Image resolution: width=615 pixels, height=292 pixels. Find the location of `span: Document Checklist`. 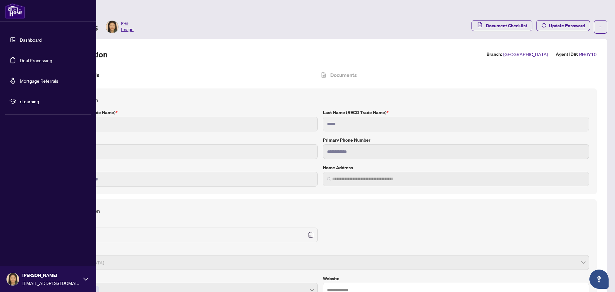

span: Document Checklist is located at coordinates (506, 26).